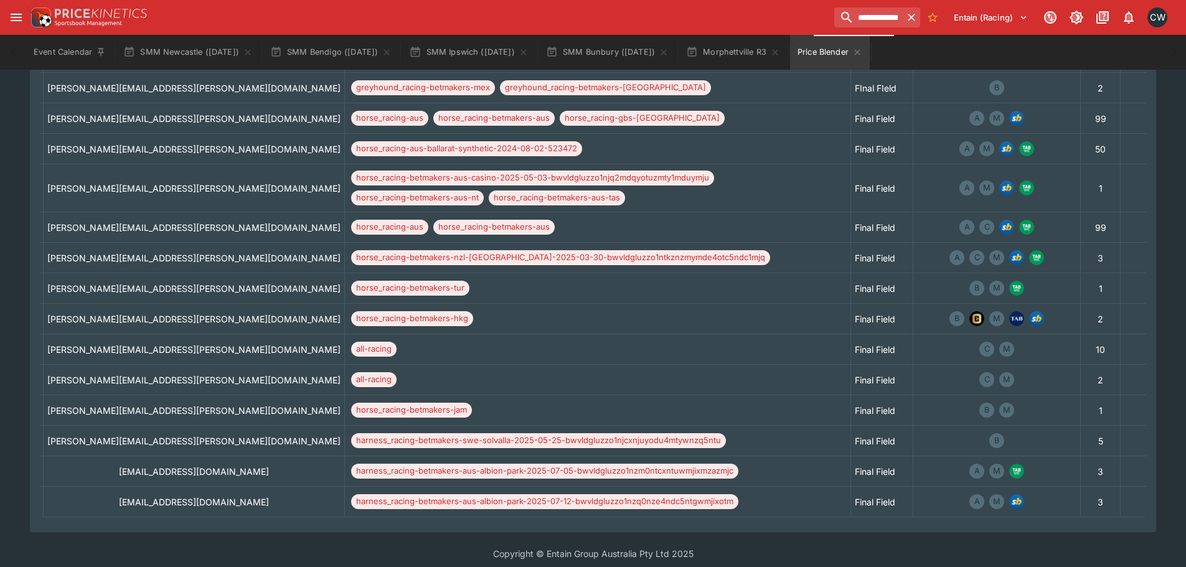  Describe the element at coordinates (423, 88) in the screenshot. I see `span: greyhound_racing-betmakers-mex` at that location.